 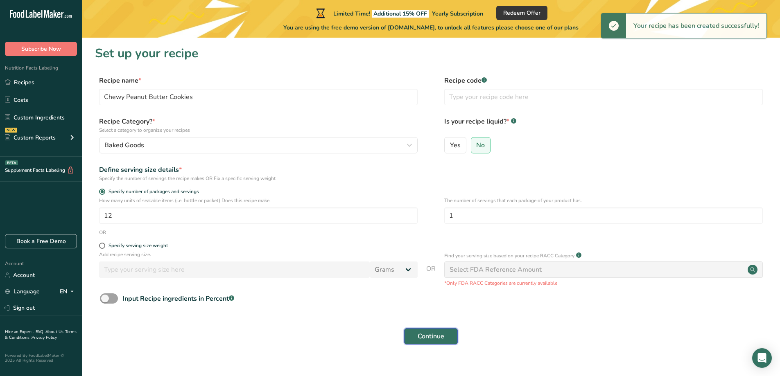 I want to click on span: Additional 15% OFF, so click(x=400, y=14).